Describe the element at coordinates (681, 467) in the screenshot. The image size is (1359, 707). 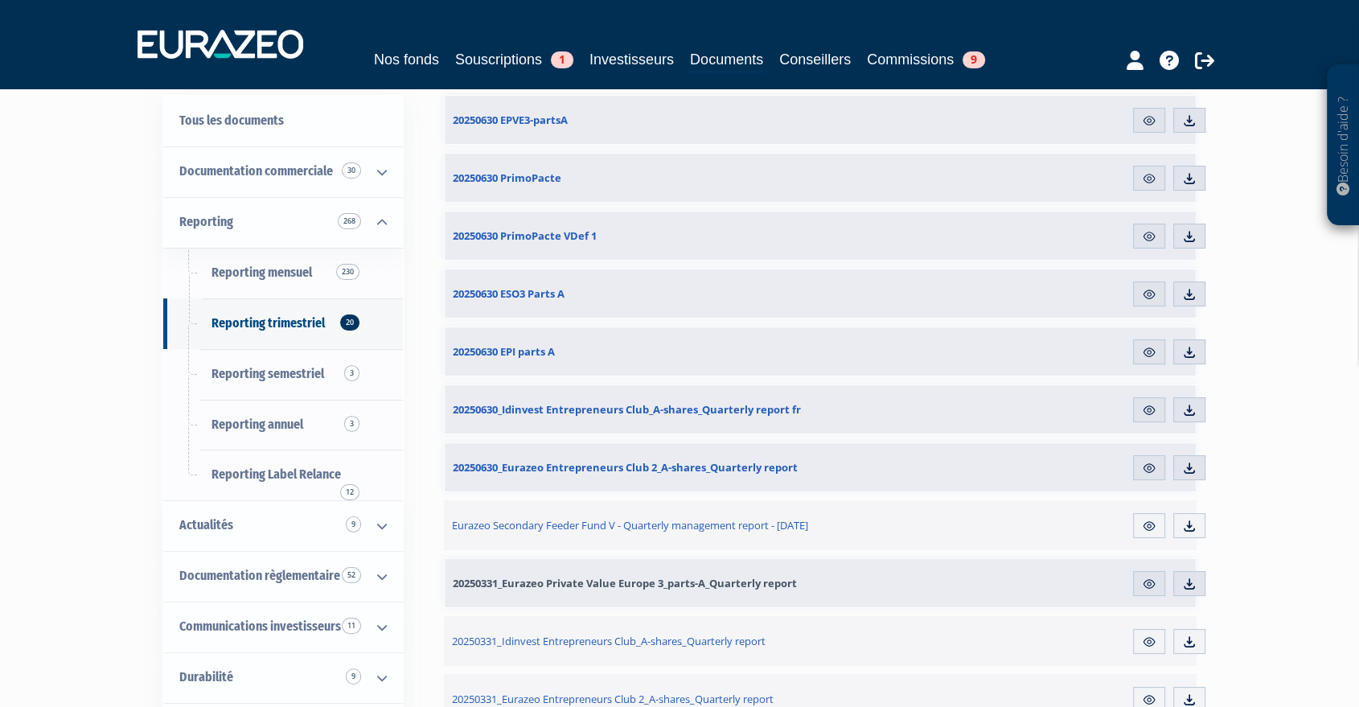
I see `a: 20250630_Eurazeo Entrepreneurs Club 2_A-shares_Quarterly report` at that location.